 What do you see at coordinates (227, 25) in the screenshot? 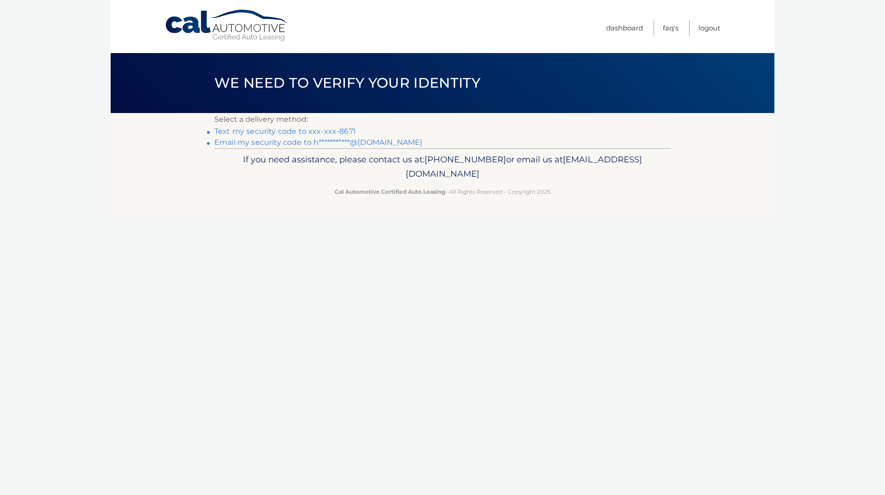
I see `a: Cal Automotive` at bounding box center [227, 25].